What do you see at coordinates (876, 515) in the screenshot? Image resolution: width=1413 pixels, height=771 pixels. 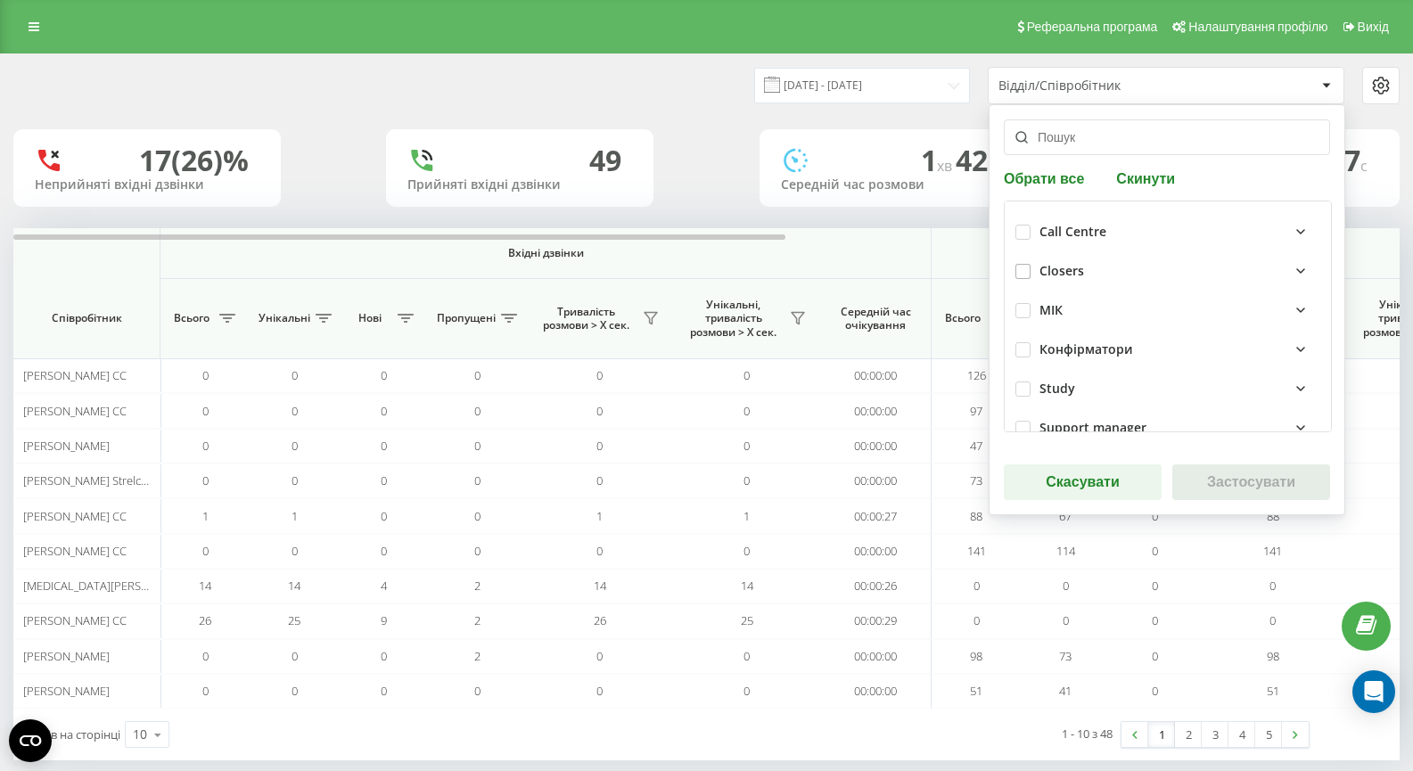 I see `td: 00:00:27` at bounding box center [876, 515].